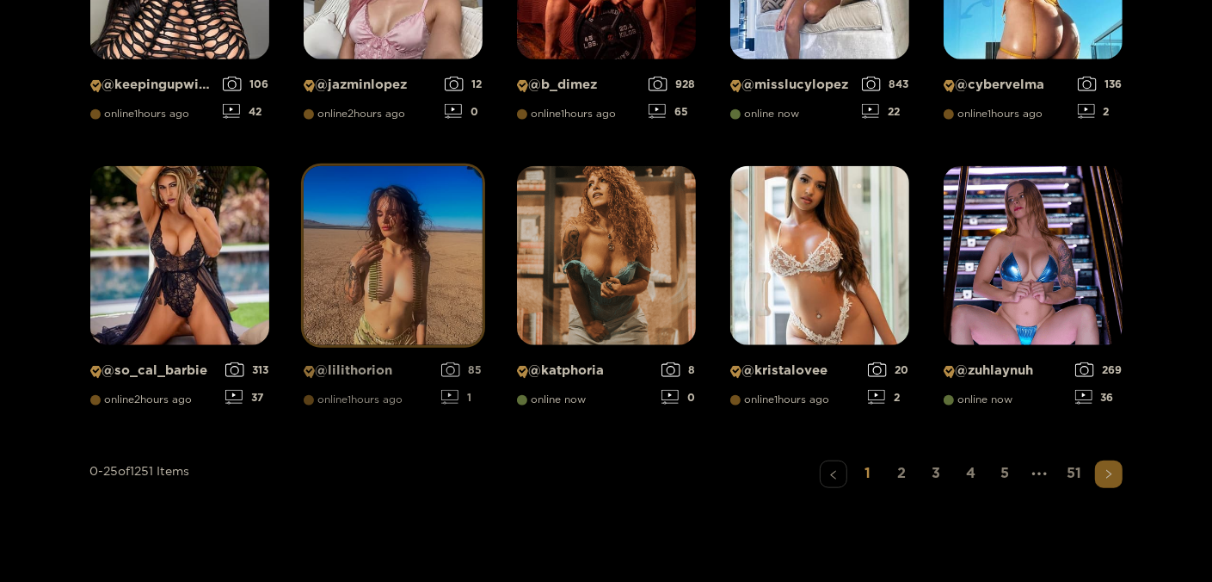  Describe the element at coordinates (393, 291) in the screenshot. I see `a: Creator Profile Image: lilithorion@lilithoriononline1hours ago851` at that location.